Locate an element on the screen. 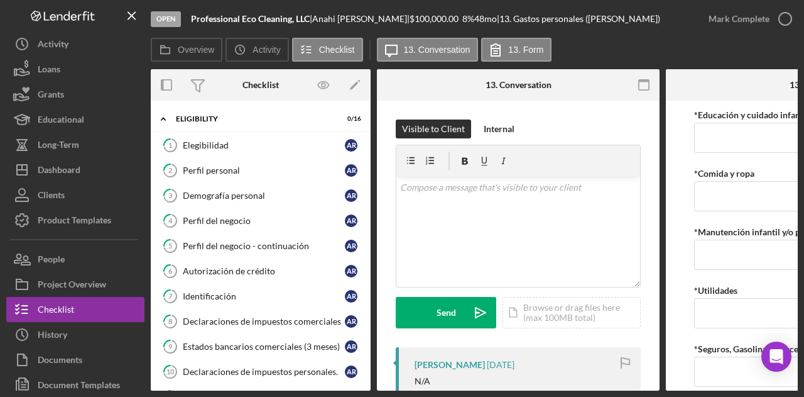 The image size is (804, 397). div: People is located at coordinates (51, 260).